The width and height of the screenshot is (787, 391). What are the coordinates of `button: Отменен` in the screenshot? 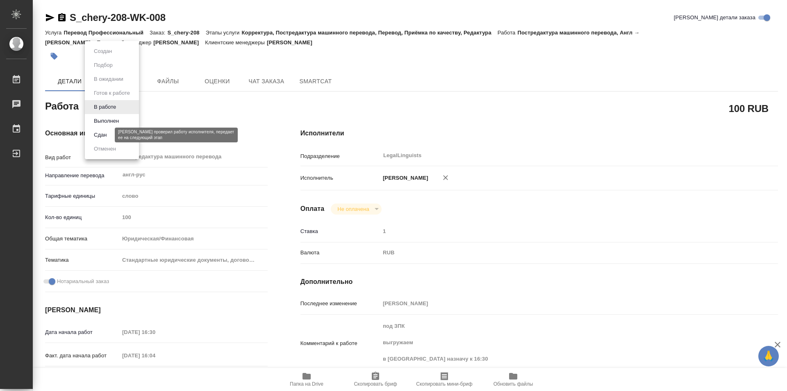 It's located at (105, 149).